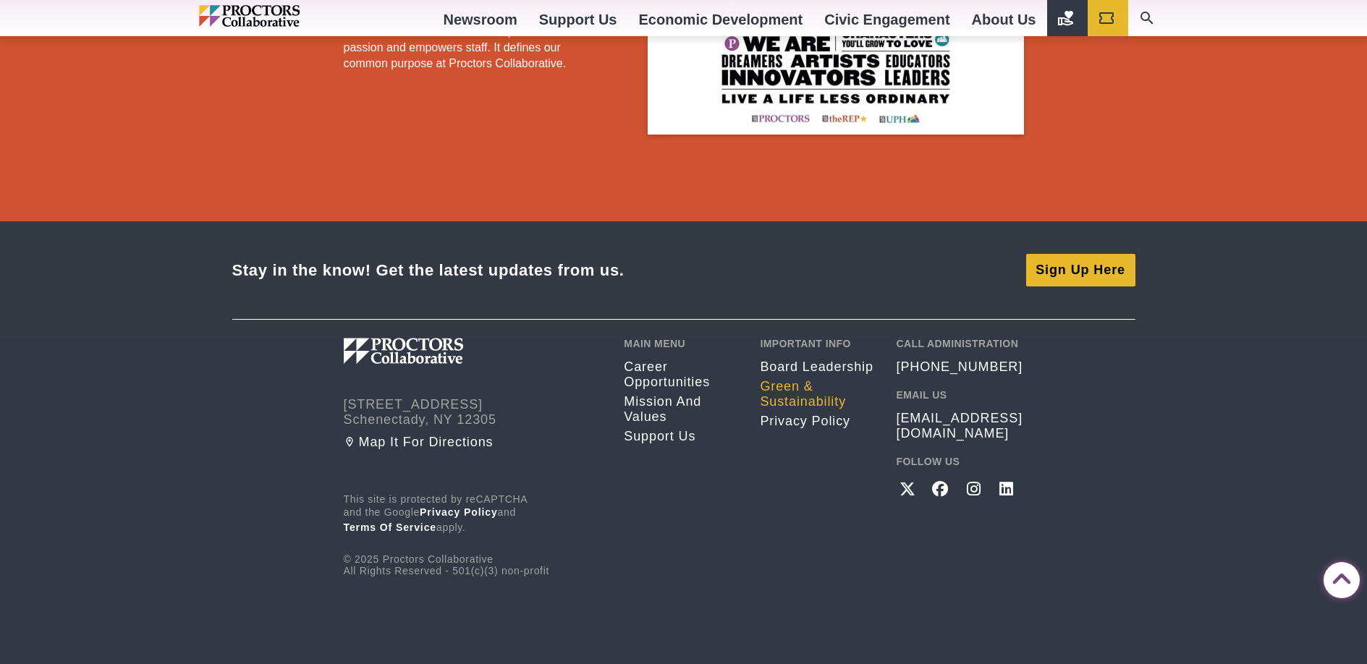  What do you see at coordinates (428, 270) in the screenshot?
I see `div: Stay in the know! Get the latest updates from us.` at bounding box center [428, 270].